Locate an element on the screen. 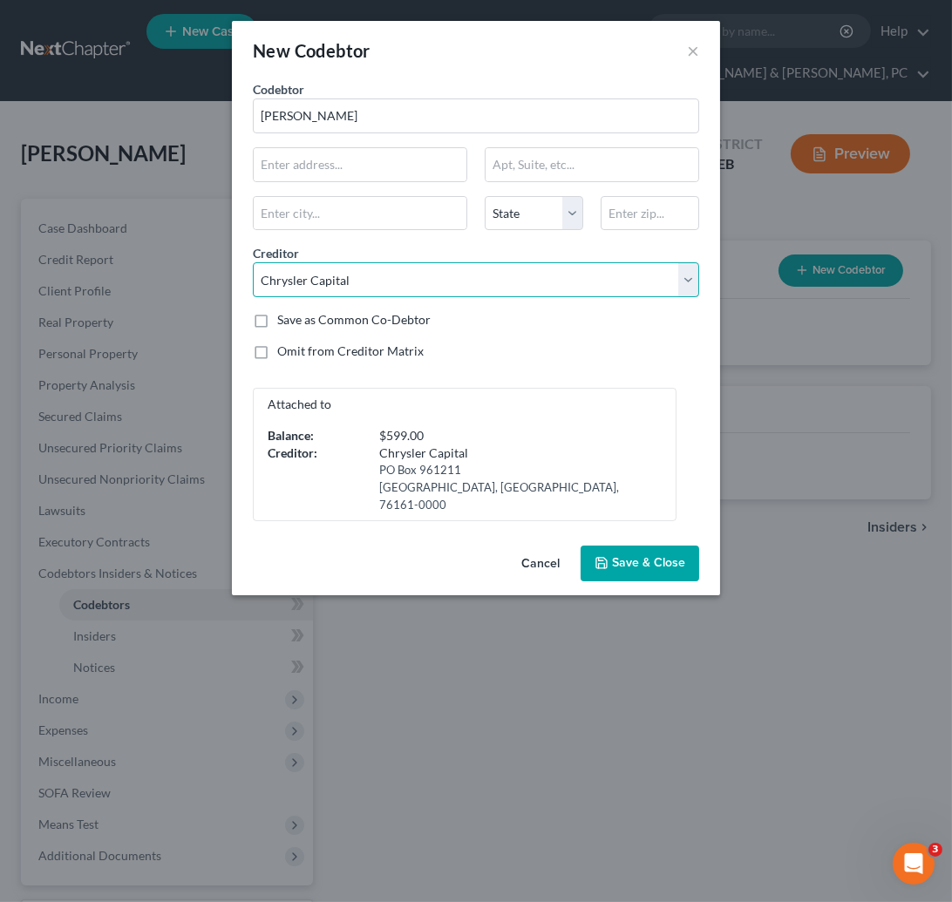 Image resolution: width=952 pixels, height=902 pixels. input: Enter zip... is located at coordinates (649, 214).